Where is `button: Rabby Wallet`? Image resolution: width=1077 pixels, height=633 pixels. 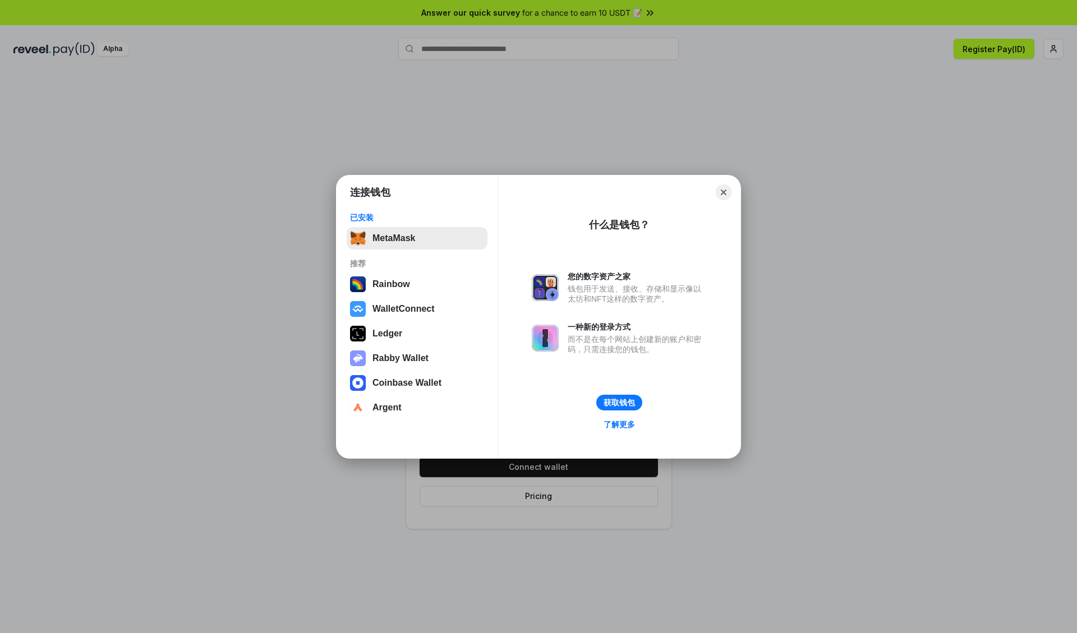 button: Rabby Wallet is located at coordinates (417, 358).